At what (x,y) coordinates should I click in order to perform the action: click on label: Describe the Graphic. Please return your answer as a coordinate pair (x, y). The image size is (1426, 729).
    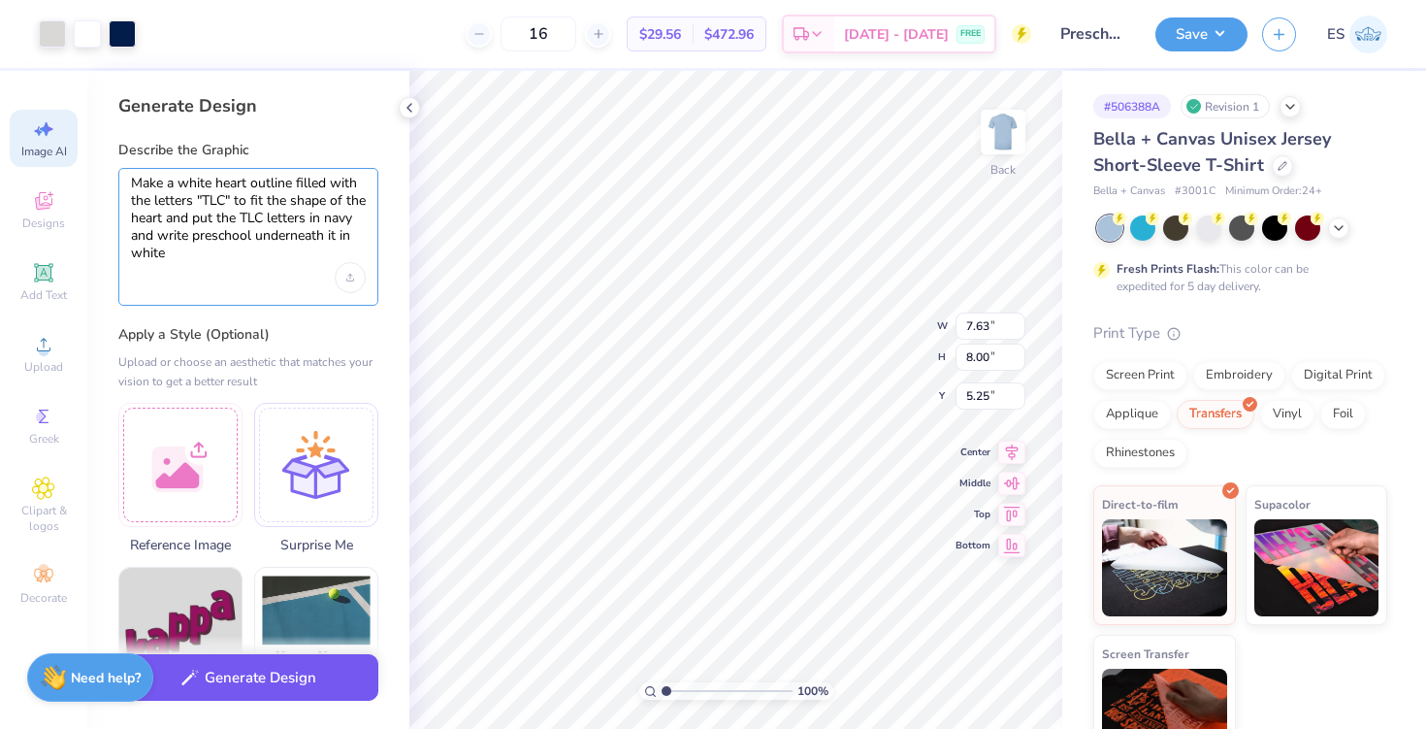
    Looking at the image, I should click on (248, 150).